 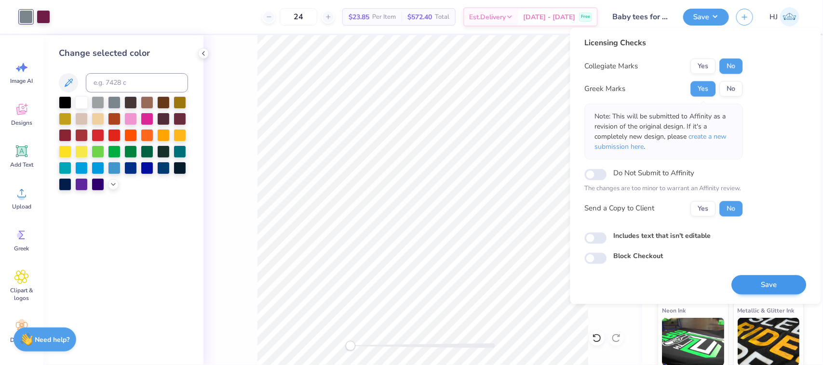 What do you see at coordinates (611, 66) in the screenshot?
I see `div: Collegiate Marks` at bounding box center [611, 66].